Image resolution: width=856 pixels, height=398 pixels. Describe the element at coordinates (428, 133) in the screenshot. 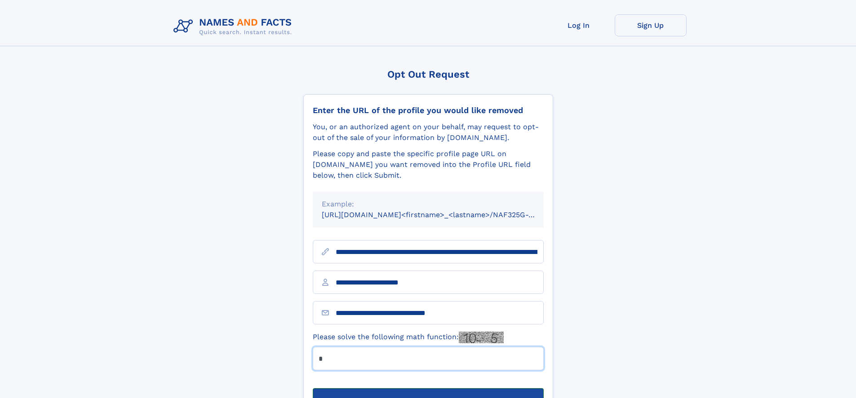

I see `div: You, or an authorized agent on your behalf, may request to opt-out of the sale of your informatio...` at that location.